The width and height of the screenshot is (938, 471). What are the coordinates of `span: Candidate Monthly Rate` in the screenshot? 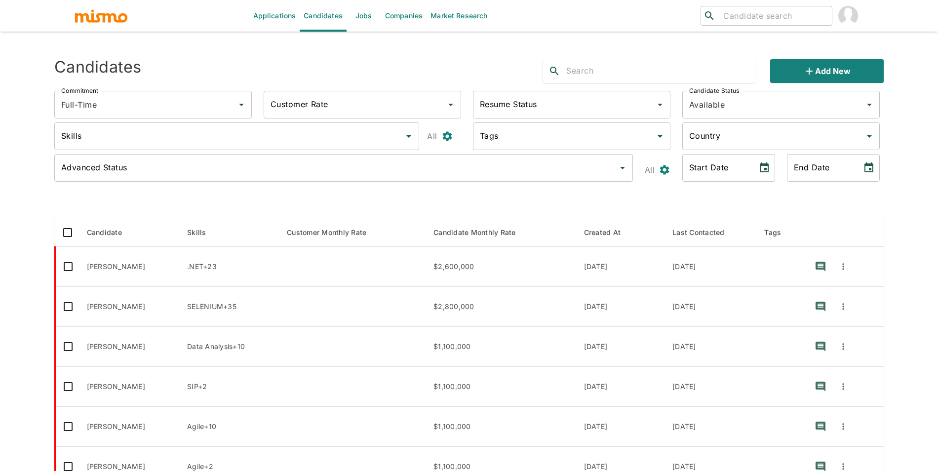 It's located at (481, 232).